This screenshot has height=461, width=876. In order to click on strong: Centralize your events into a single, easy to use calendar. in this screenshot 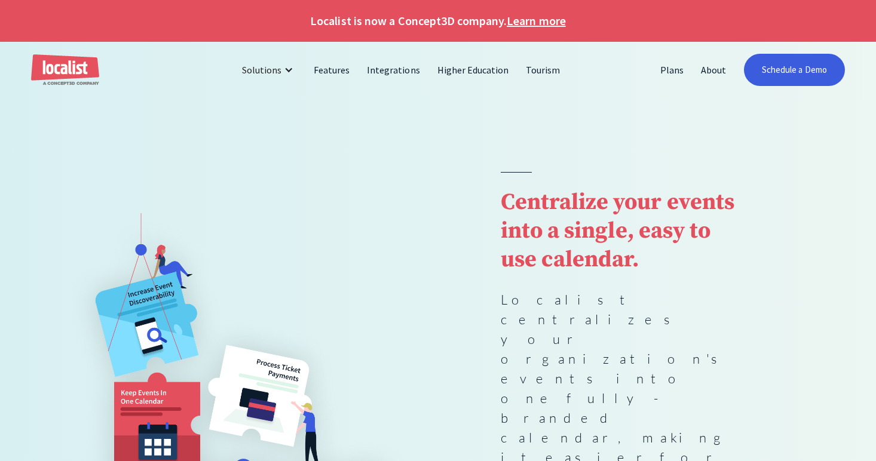, I will do `click(617, 231)`.